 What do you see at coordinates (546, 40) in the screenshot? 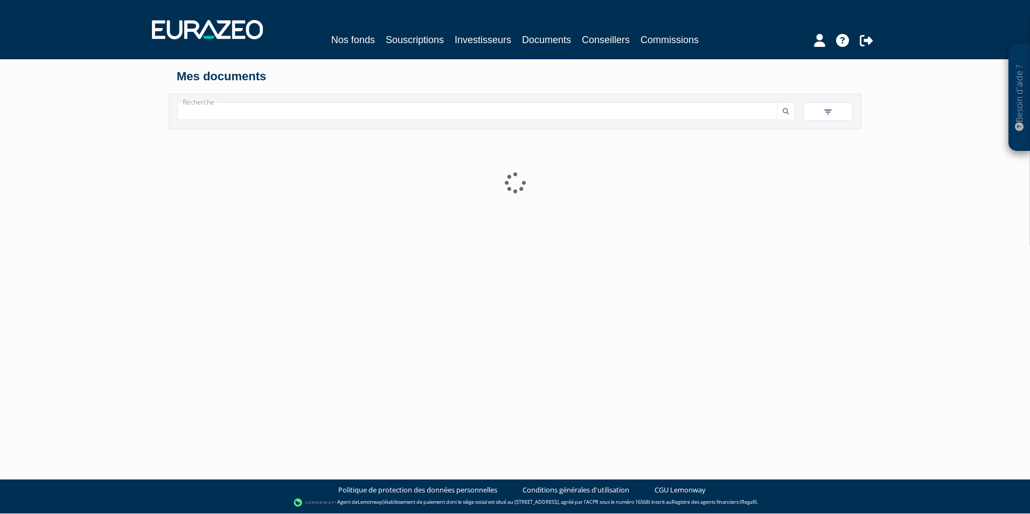
I see `a: Documents` at bounding box center [546, 40].